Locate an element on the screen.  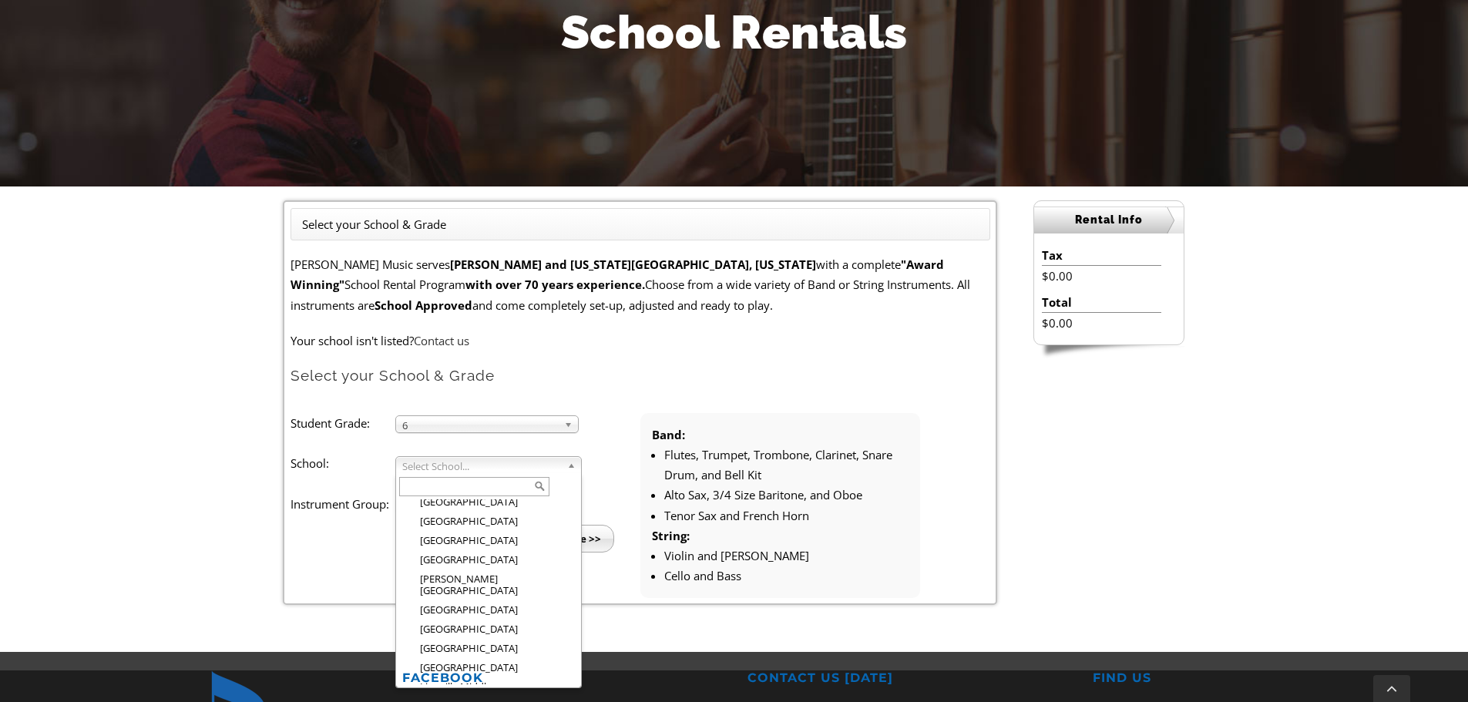
span: Select School... is located at coordinates (482, 466).